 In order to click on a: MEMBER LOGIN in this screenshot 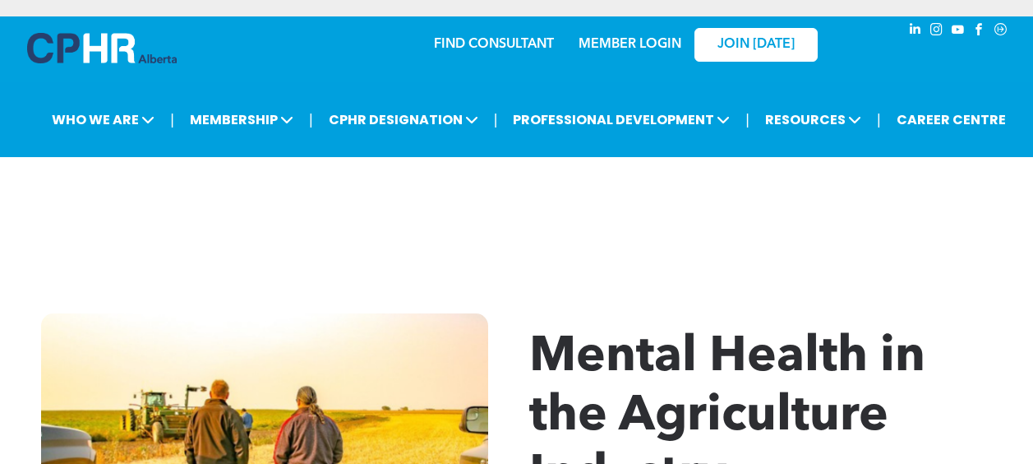, I will do `click(630, 44)`.